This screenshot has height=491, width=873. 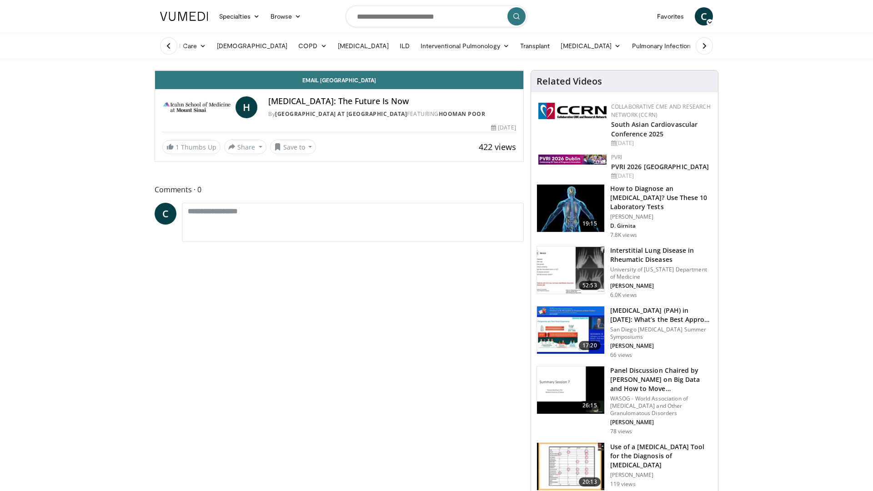 What do you see at coordinates (573, 160) in the screenshot?
I see `img: 33783847-ac93-4ca7-89f8-ccbd48ec16ca.webp.150x105_q85_autocrop_double_scale_upscale_version-0.2.jpg` at bounding box center [573, 160].